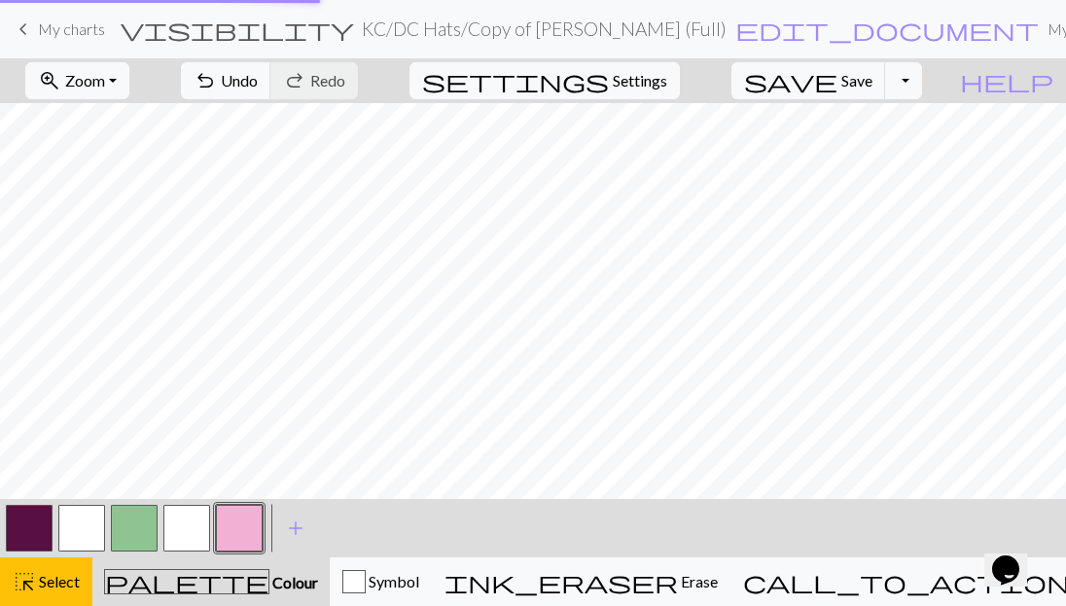 This screenshot has height=606, width=1066. Describe the element at coordinates (23, 29) in the screenshot. I see `span: keyboard_arrow_left` at that location.